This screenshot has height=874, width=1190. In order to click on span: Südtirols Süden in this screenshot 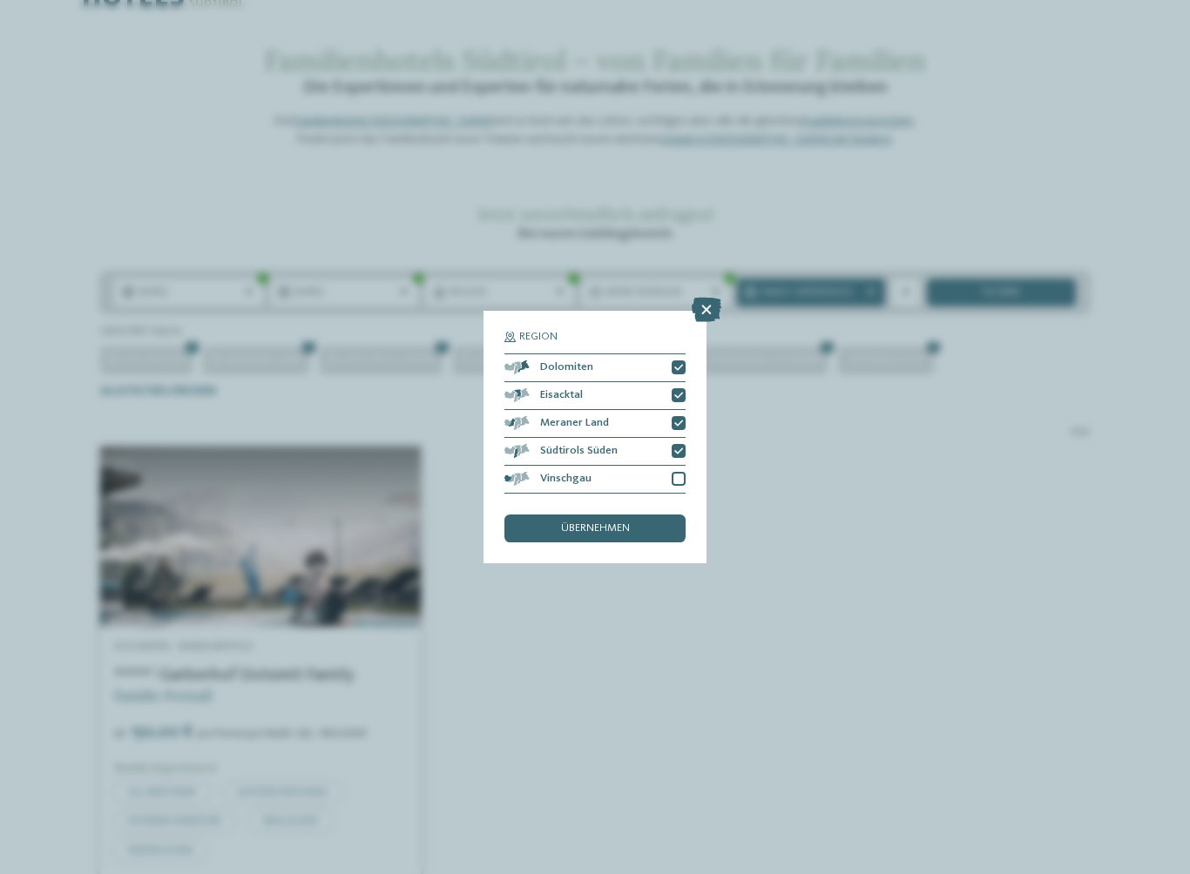, I will do `click(578, 451)`.